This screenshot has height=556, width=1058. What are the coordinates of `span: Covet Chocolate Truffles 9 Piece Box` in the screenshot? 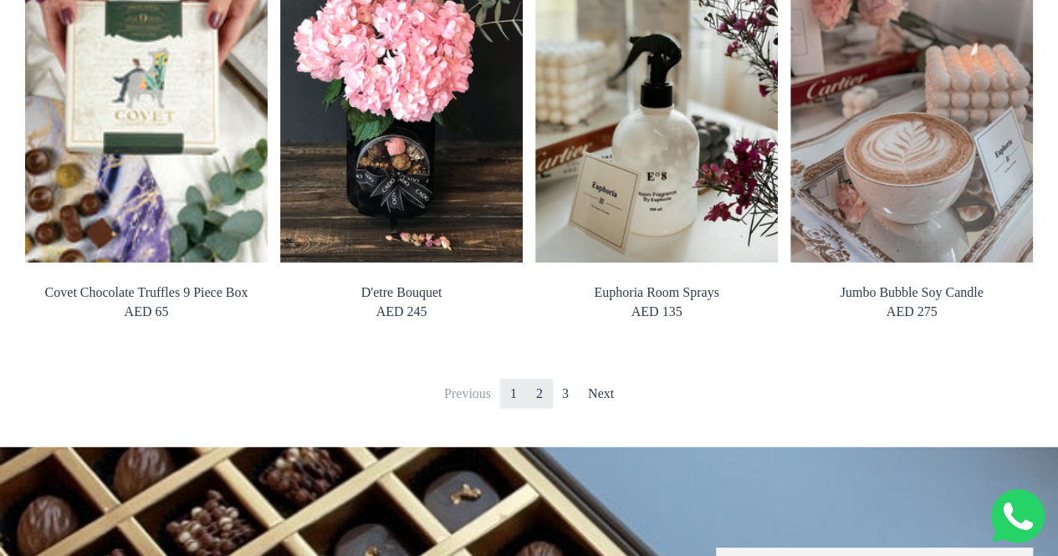 It's located at (146, 292).